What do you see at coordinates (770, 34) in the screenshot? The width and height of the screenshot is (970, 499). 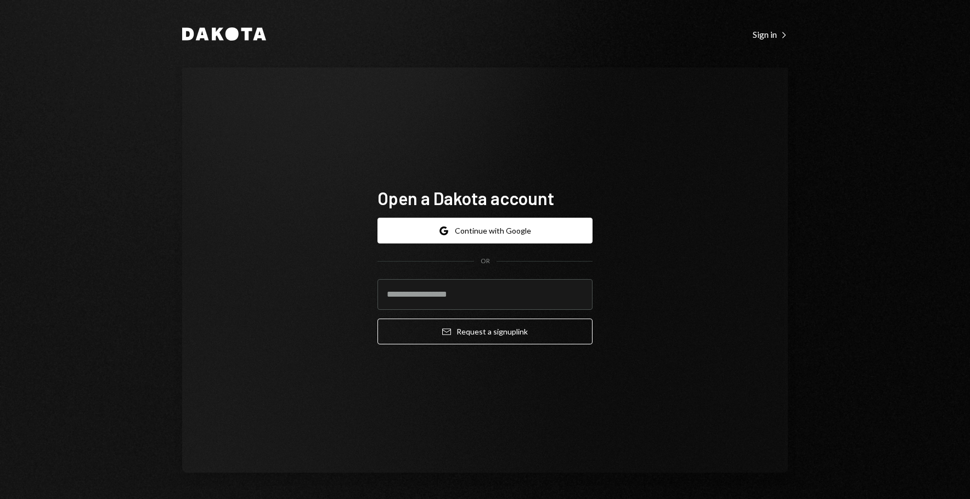 I see `a: Sign in` at bounding box center [770, 34].